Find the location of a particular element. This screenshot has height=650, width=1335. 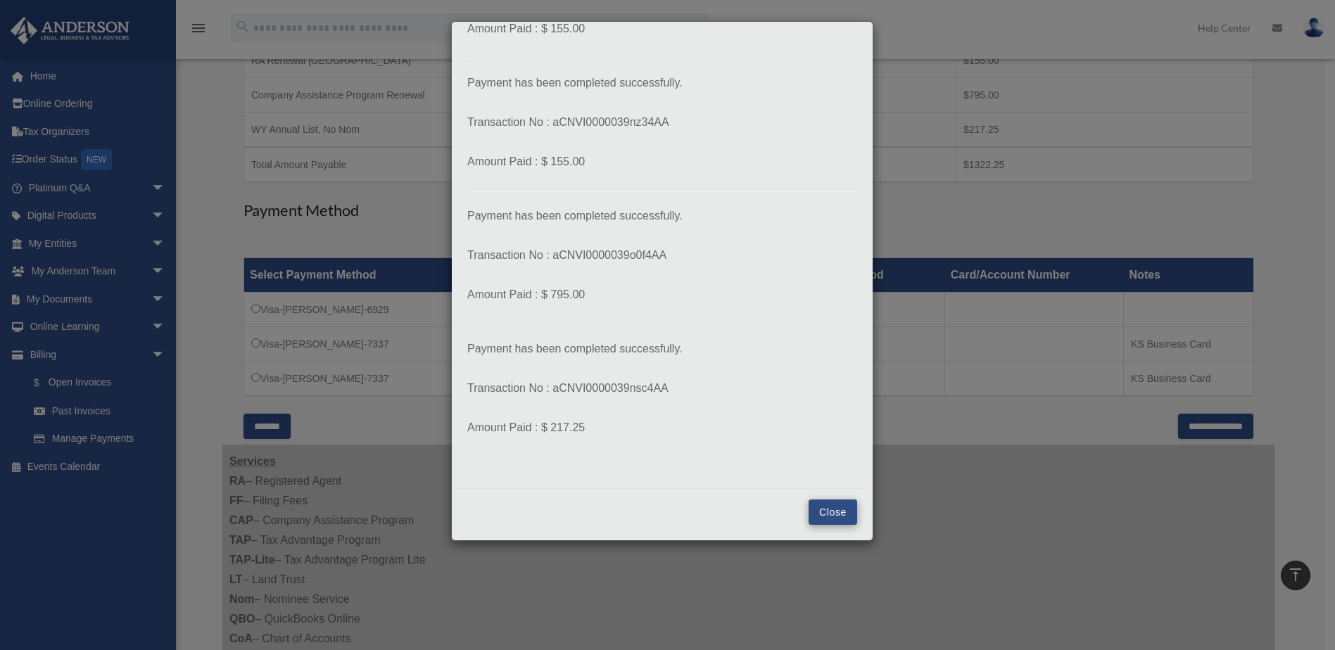

button: Close is located at coordinates (833, 513).